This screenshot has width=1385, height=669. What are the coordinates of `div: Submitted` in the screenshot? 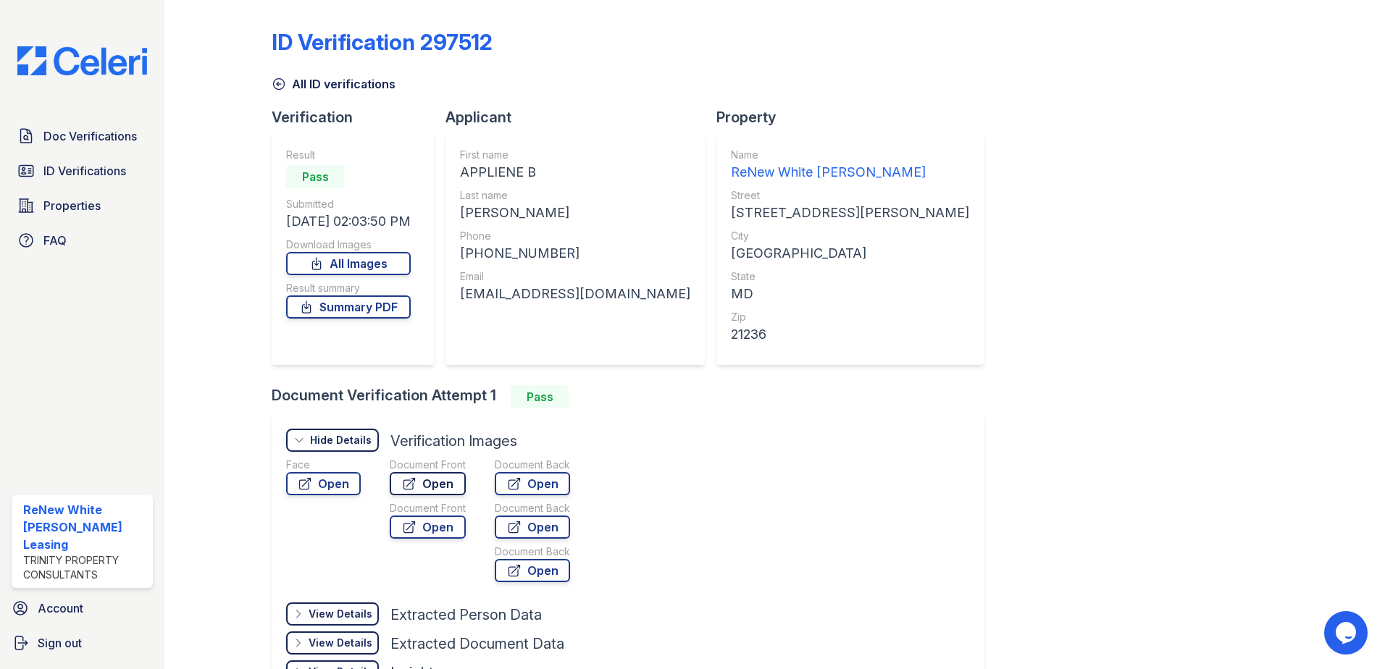 It's located at (349, 204).